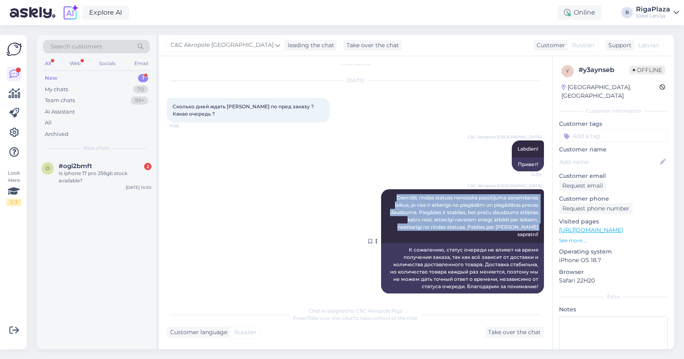  What do you see at coordinates (527, 164) in the screenshot?
I see `div: Привет!` at bounding box center [527, 164].